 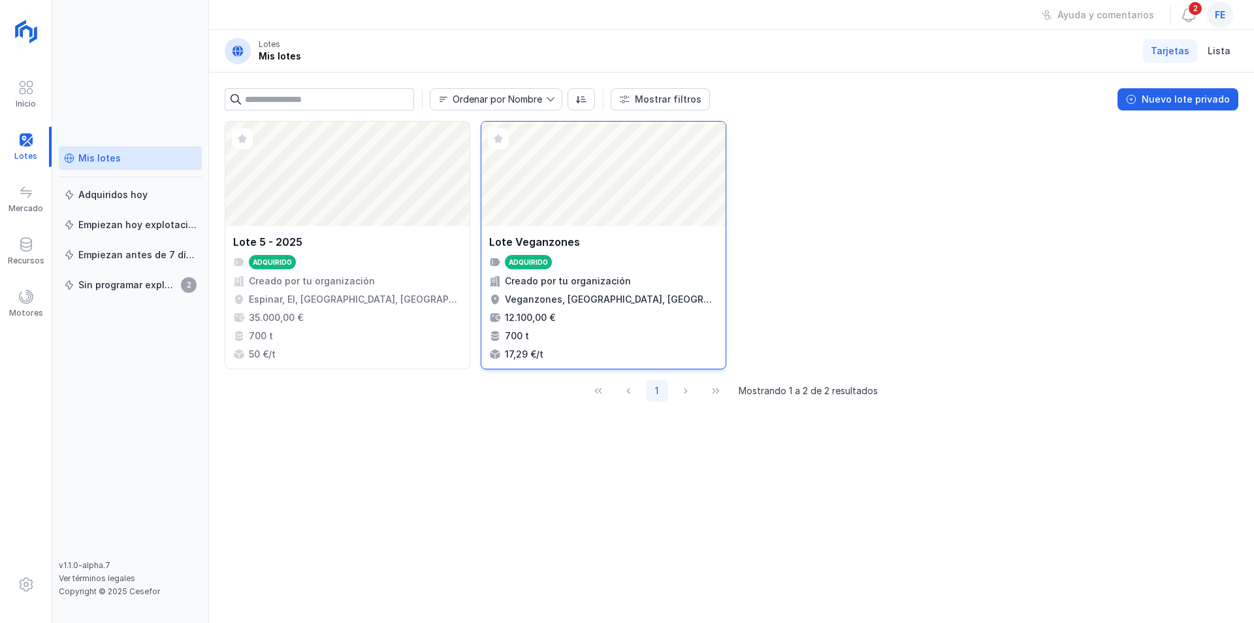 What do you see at coordinates (25, 104) in the screenshot?
I see `div: Inicio` at bounding box center [25, 104].